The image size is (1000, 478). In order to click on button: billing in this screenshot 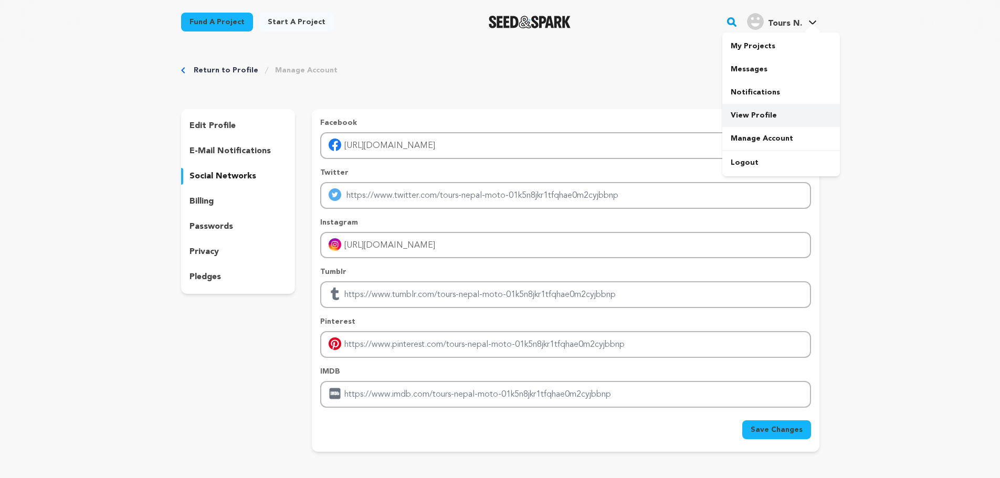, I will do `click(238, 202)`.